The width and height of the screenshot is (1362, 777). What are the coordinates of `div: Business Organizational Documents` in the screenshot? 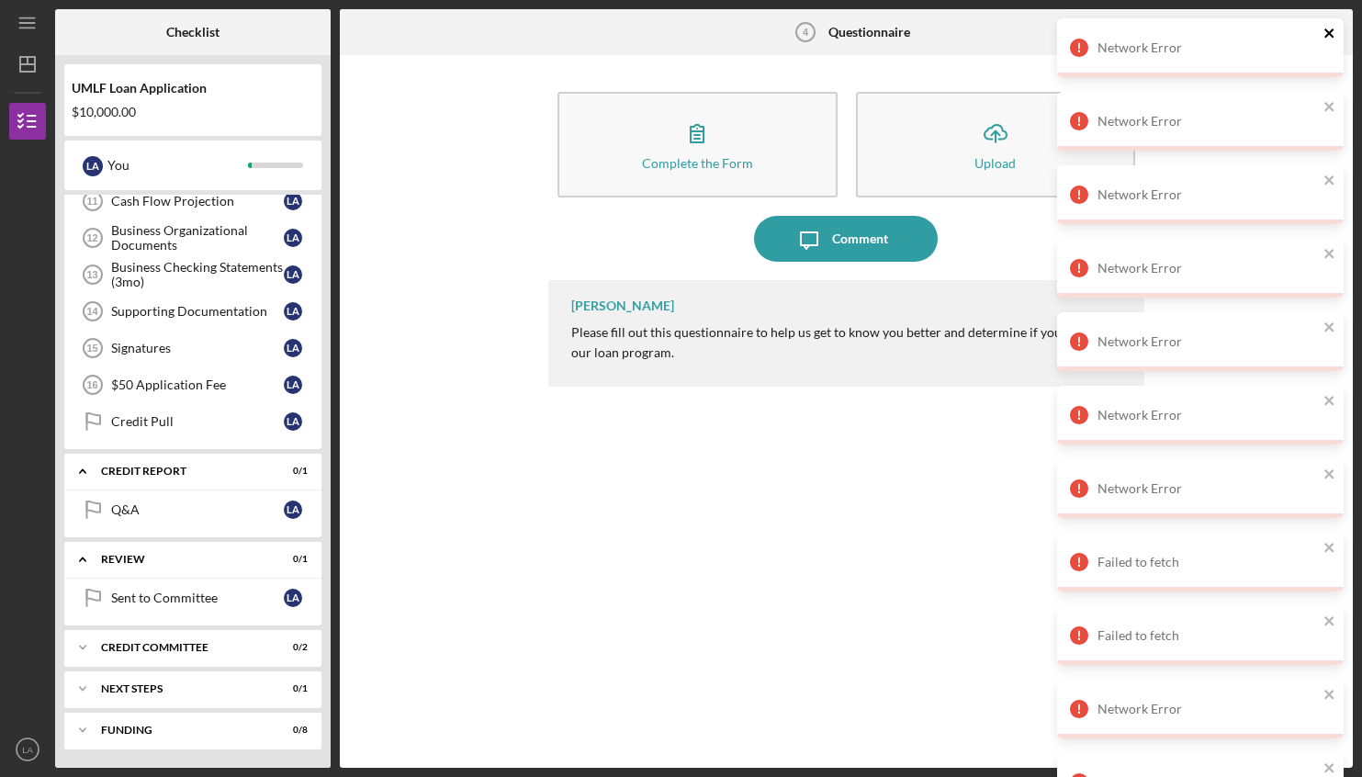 It's located at (197, 238).